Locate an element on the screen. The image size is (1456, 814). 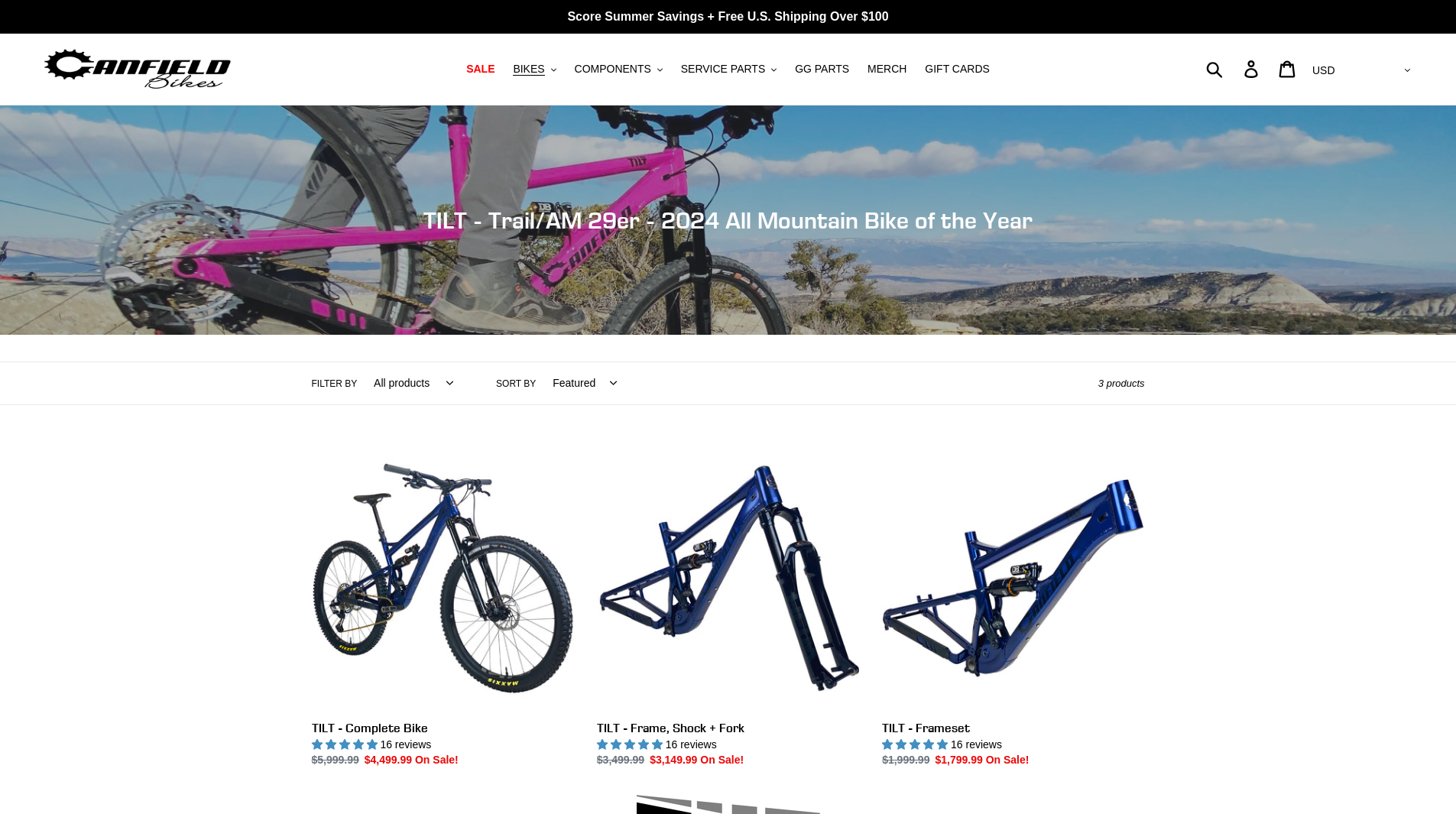
span: GG PARTS is located at coordinates (822, 69).